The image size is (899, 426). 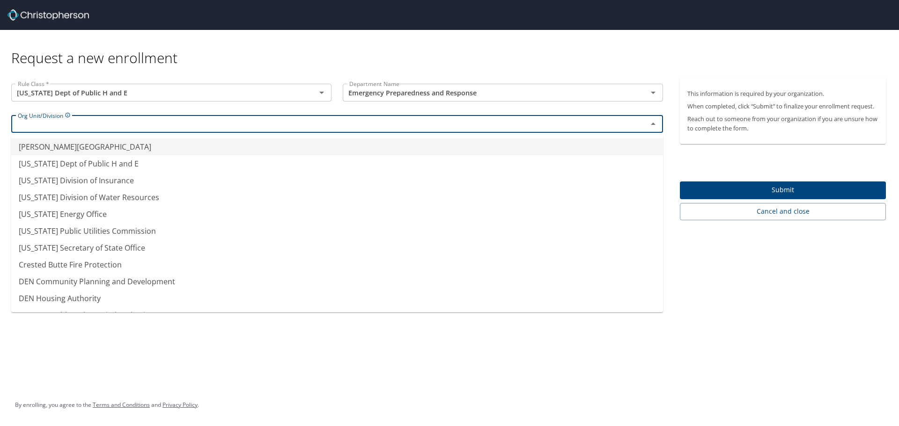 What do you see at coordinates (48, 15) in the screenshot?
I see `img: cbt logo` at bounding box center [48, 15].